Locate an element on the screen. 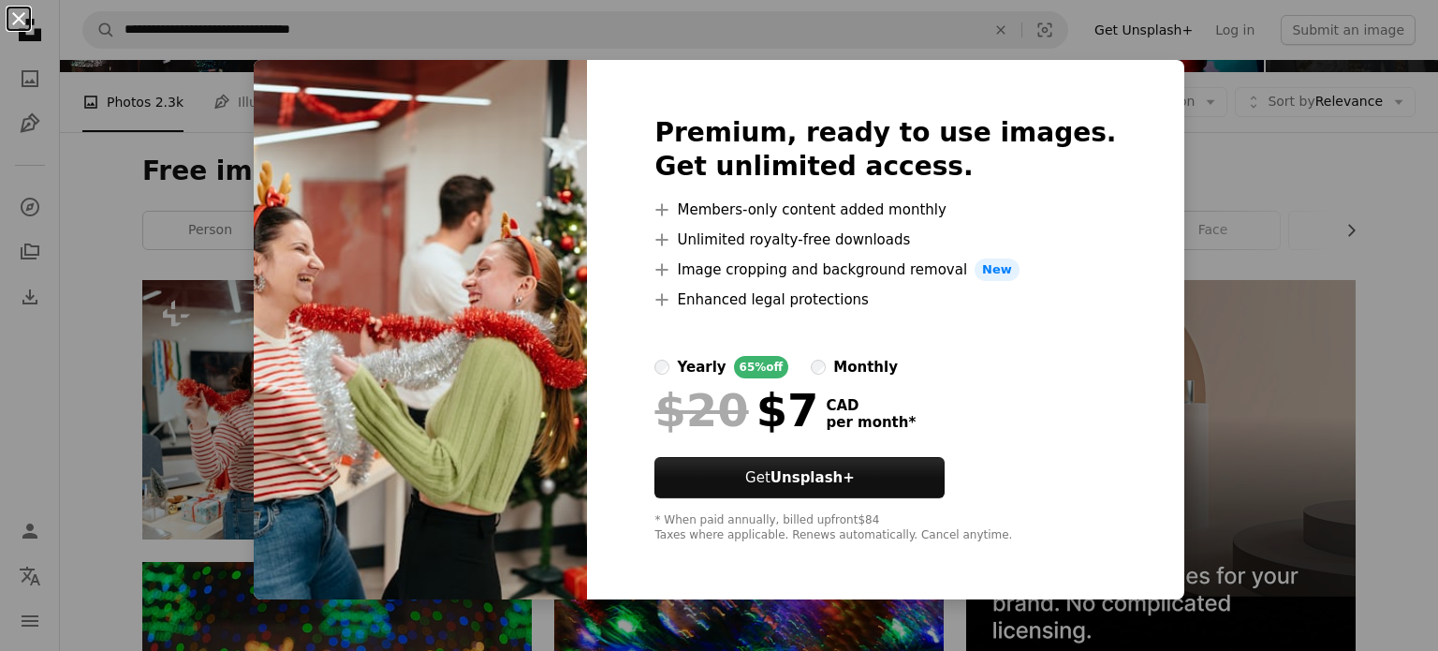 This screenshot has width=1438, height=651. div: $7 is located at coordinates (736, 410).